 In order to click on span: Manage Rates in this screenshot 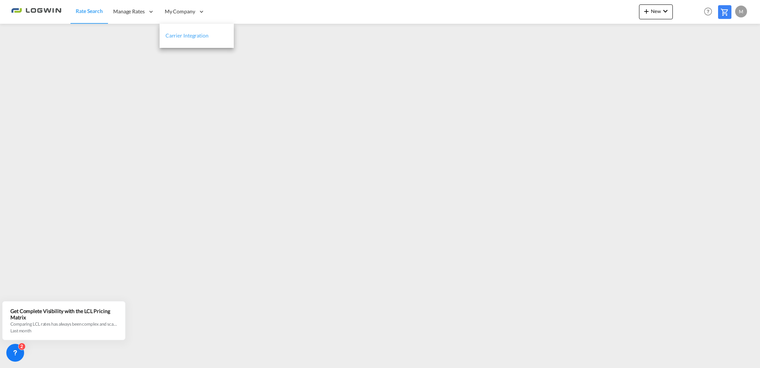, I will do `click(129, 12)`.